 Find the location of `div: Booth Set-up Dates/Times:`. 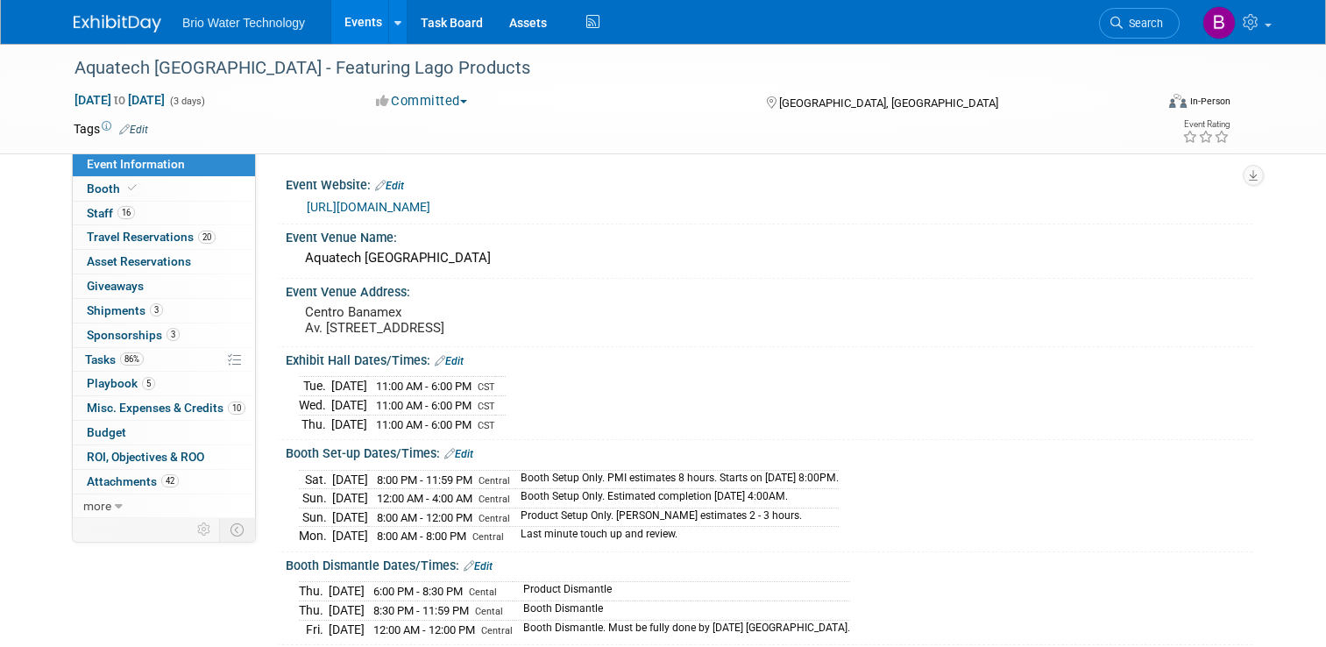

div: Booth Set-up Dates/Times: is located at coordinates (769, 451).